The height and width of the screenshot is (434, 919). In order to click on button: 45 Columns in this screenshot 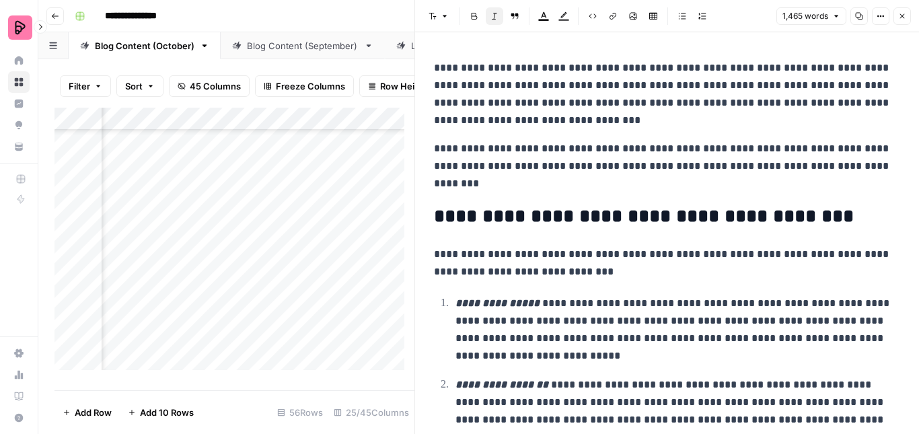, I will do `click(209, 86)`.